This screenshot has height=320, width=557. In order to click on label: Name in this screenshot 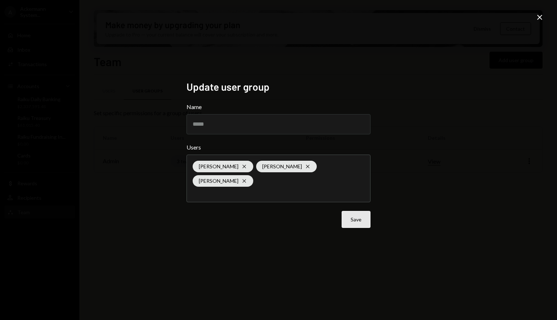, I will do `click(279, 107)`.